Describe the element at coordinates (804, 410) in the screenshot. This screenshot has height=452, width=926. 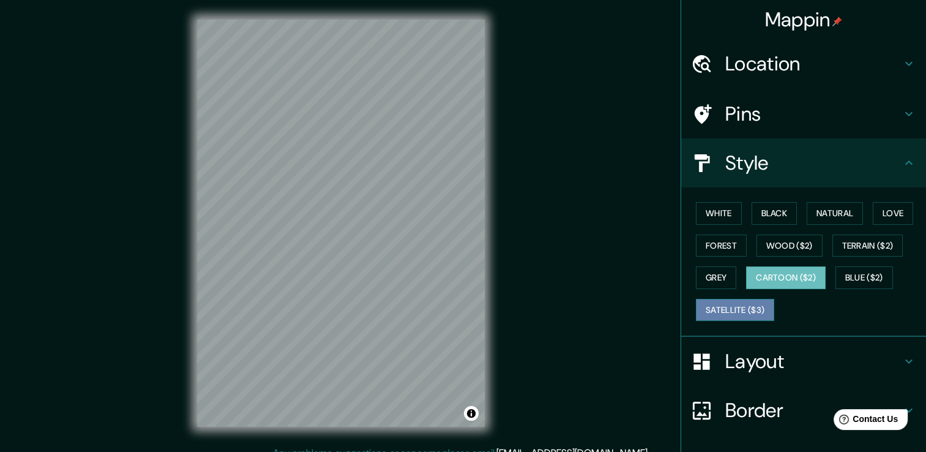
I see `div: Border` at that location.